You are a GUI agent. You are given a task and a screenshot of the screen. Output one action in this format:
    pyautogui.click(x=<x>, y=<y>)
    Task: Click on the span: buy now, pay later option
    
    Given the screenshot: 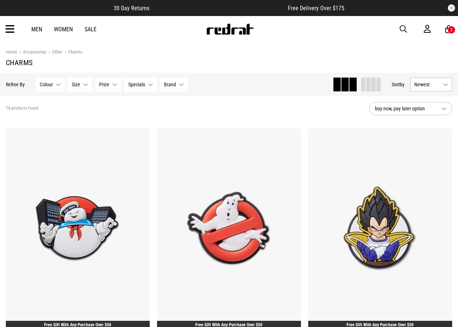 What is the action you would take?
    pyautogui.click(x=405, y=108)
    